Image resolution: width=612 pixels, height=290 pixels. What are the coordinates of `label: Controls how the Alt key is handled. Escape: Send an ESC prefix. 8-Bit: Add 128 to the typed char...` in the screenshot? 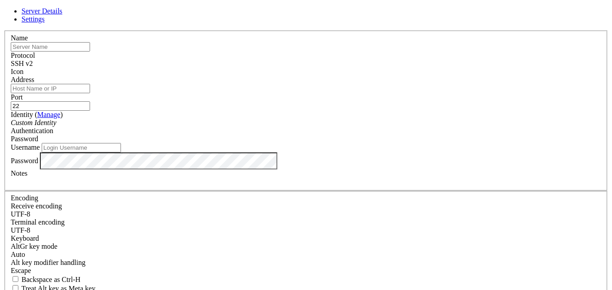 It's located at (48, 262).